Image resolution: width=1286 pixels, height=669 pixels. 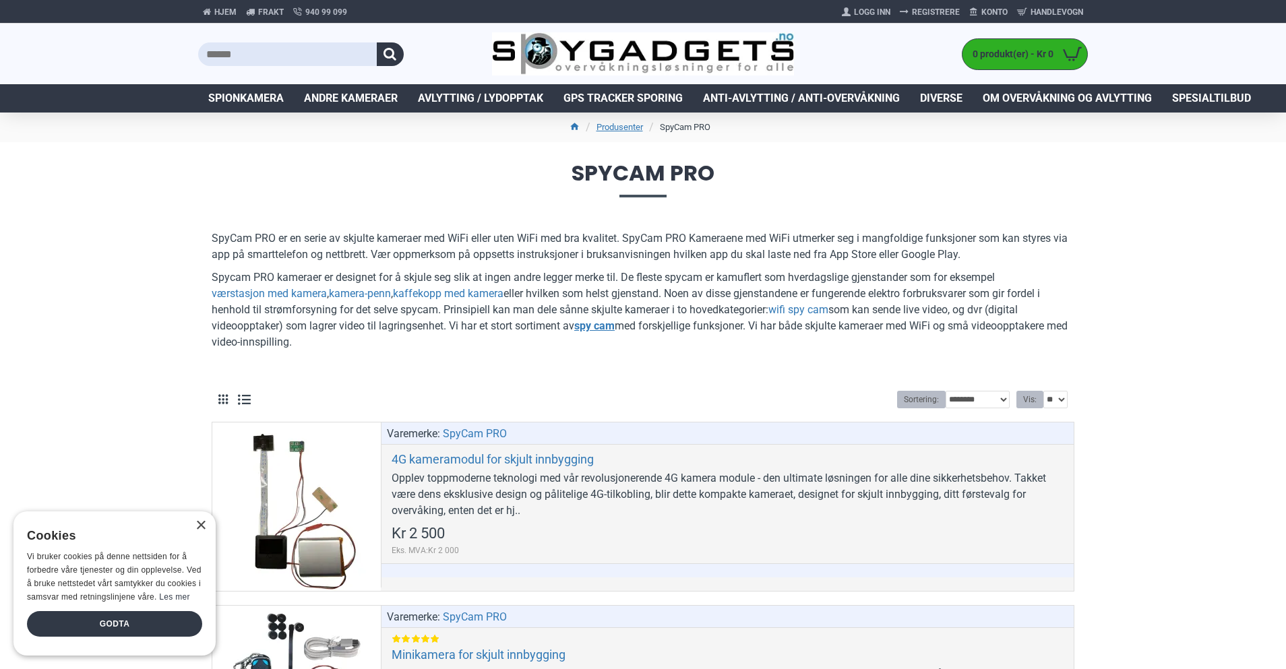 I want to click on span: Spesialtilbud, so click(x=1211, y=98).